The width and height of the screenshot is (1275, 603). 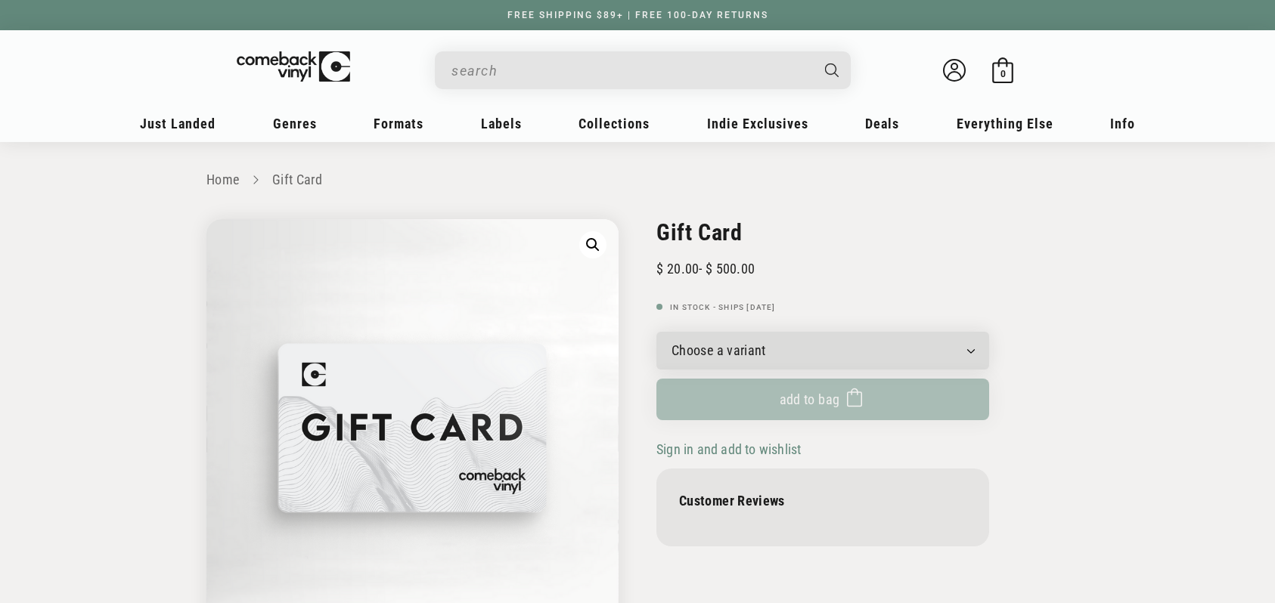 I want to click on span: Info, so click(x=1122, y=123).